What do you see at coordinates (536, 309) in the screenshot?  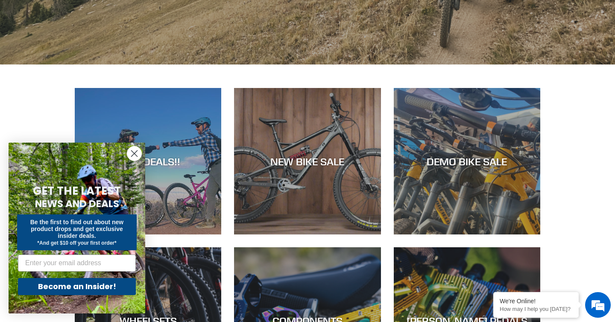 I see `p: How may I help you today?` at bounding box center [536, 309].